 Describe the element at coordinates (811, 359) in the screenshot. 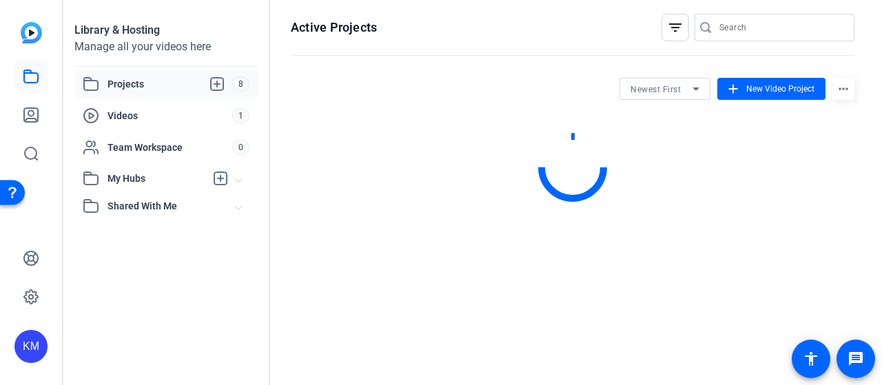

I see `mat-icon: accessibility` at that location.